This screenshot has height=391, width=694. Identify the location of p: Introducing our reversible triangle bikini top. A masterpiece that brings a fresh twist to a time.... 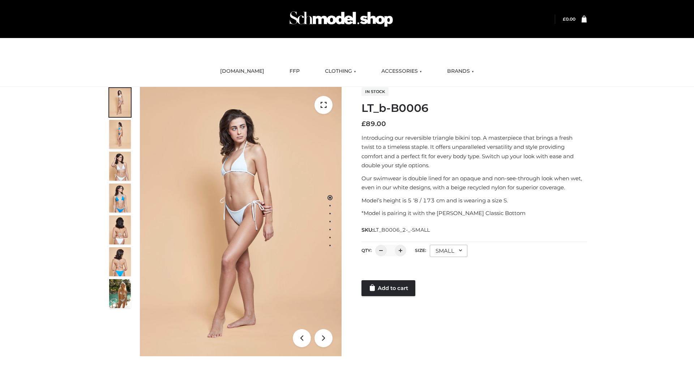
(474, 152).